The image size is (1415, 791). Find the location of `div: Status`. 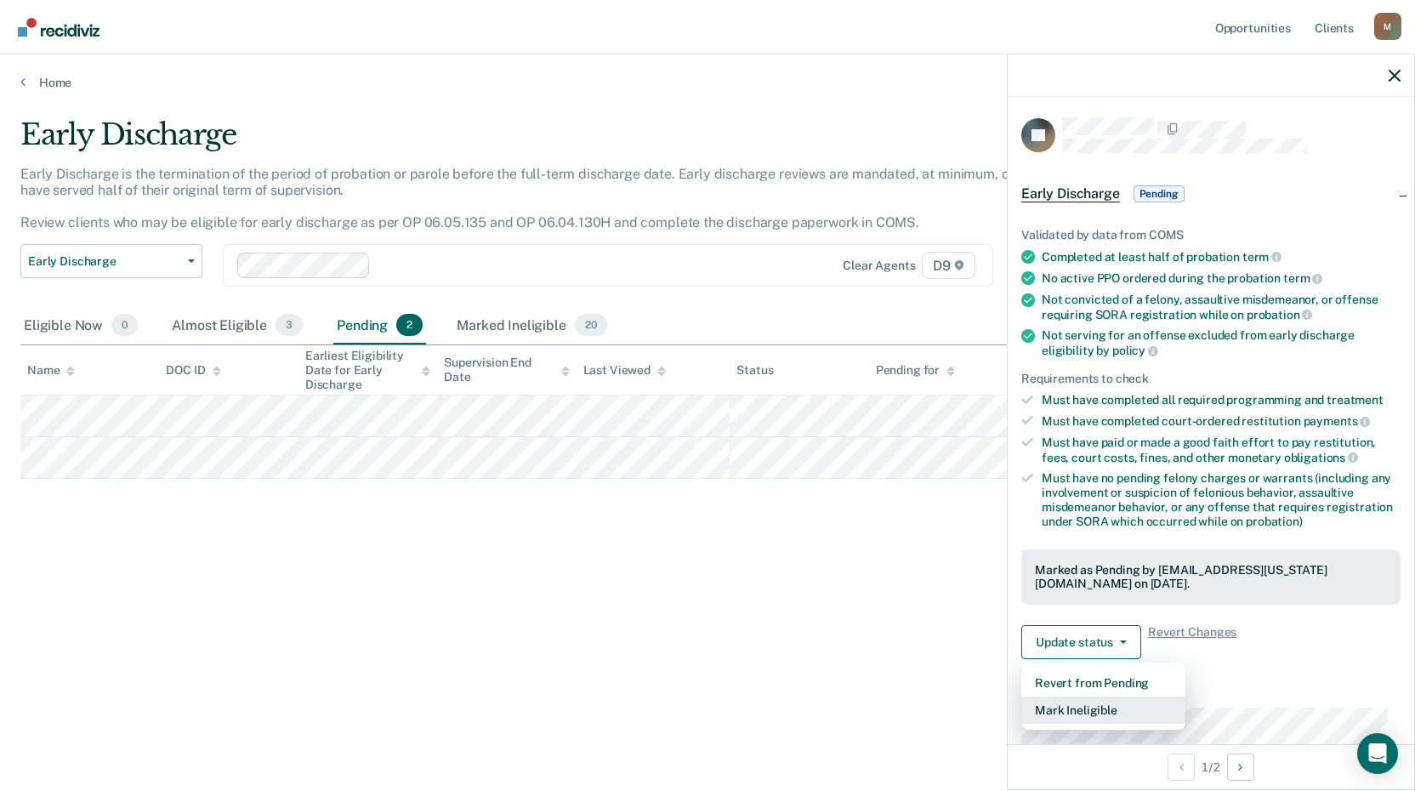

div: Status is located at coordinates (755, 370).